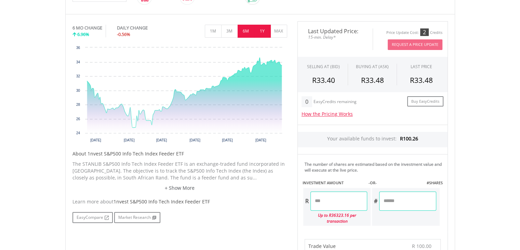 Image resolution: width=520 pixels, height=250 pixels. What do you see at coordinates (322, 246) in the screenshot?
I see `span: Trade Value` at bounding box center [322, 246].